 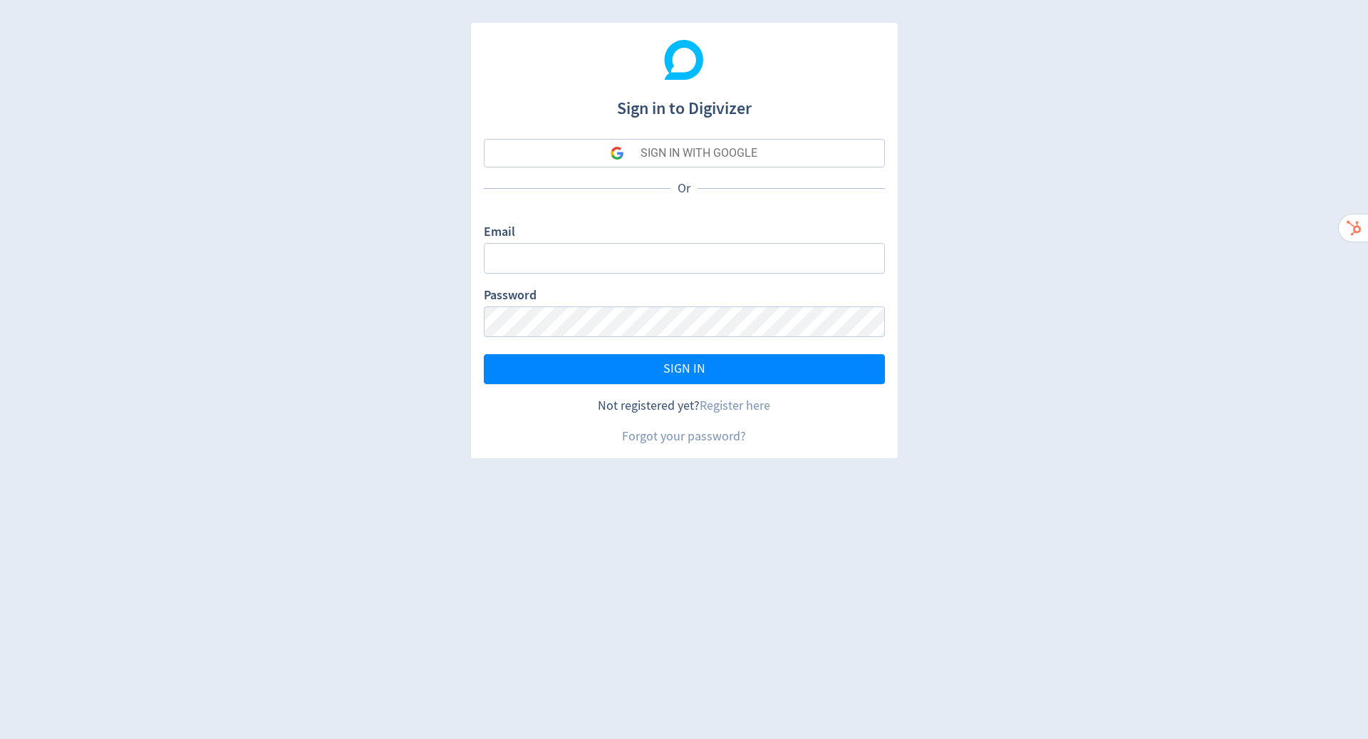 What do you see at coordinates (699, 153) in the screenshot?
I see `div: SIGN IN WITH GOOGLE` at bounding box center [699, 153].